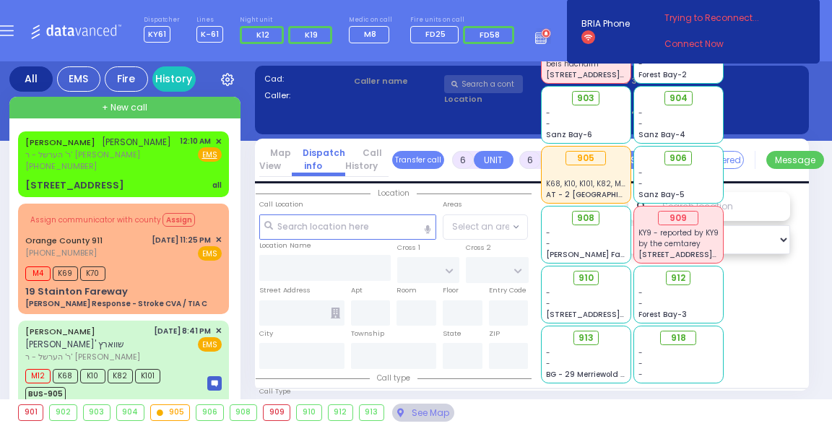  Describe the element at coordinates (436, 34) in the screenshot. I see `span: FD25` at that location.